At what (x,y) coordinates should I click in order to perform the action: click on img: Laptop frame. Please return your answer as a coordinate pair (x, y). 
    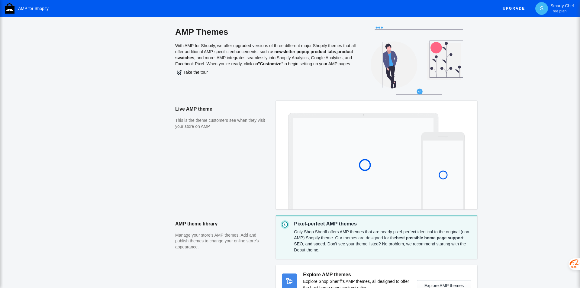
    Looking at the image, I should click on (363, 161).